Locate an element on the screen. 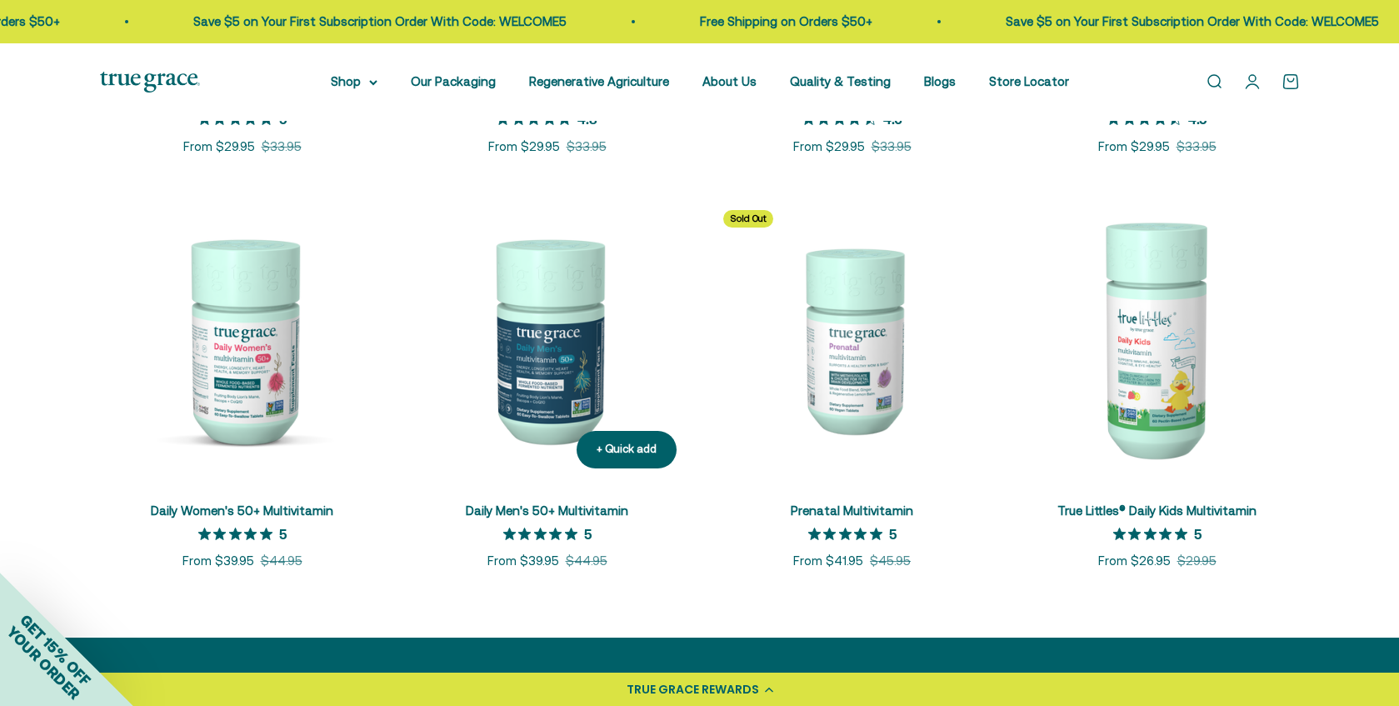 This screenshot has height=706, width=1399. a: Store Locator is located at coordinates (1029, 81).